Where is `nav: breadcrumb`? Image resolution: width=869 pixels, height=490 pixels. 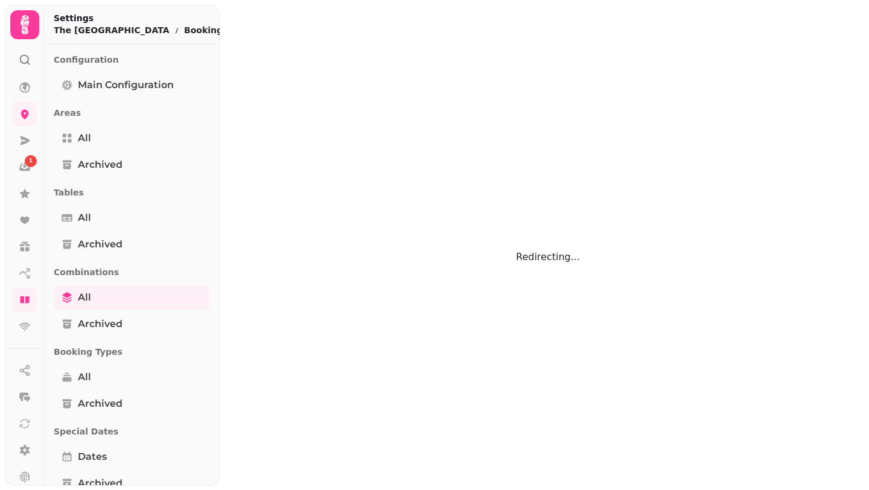 nav: breadcrumb is located at coordinates (145, 30).